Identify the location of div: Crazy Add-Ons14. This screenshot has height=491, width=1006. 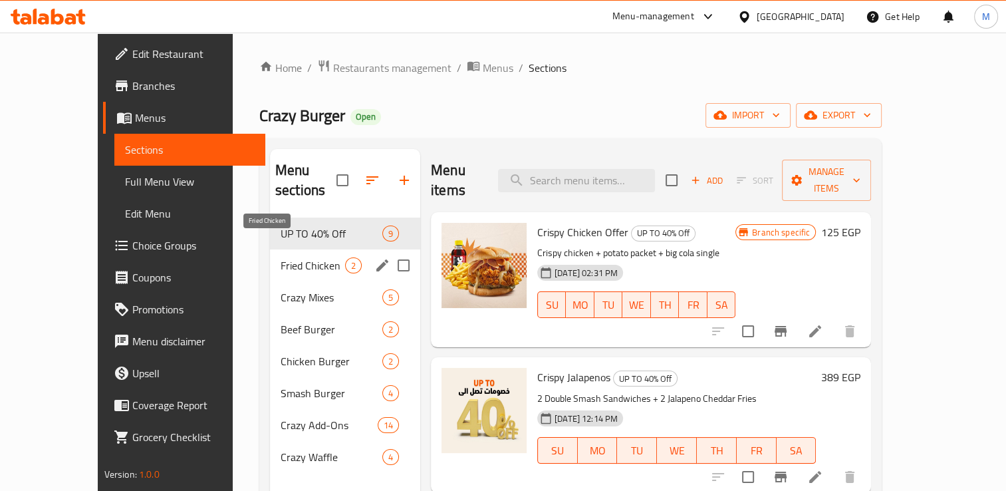
(345, 425).